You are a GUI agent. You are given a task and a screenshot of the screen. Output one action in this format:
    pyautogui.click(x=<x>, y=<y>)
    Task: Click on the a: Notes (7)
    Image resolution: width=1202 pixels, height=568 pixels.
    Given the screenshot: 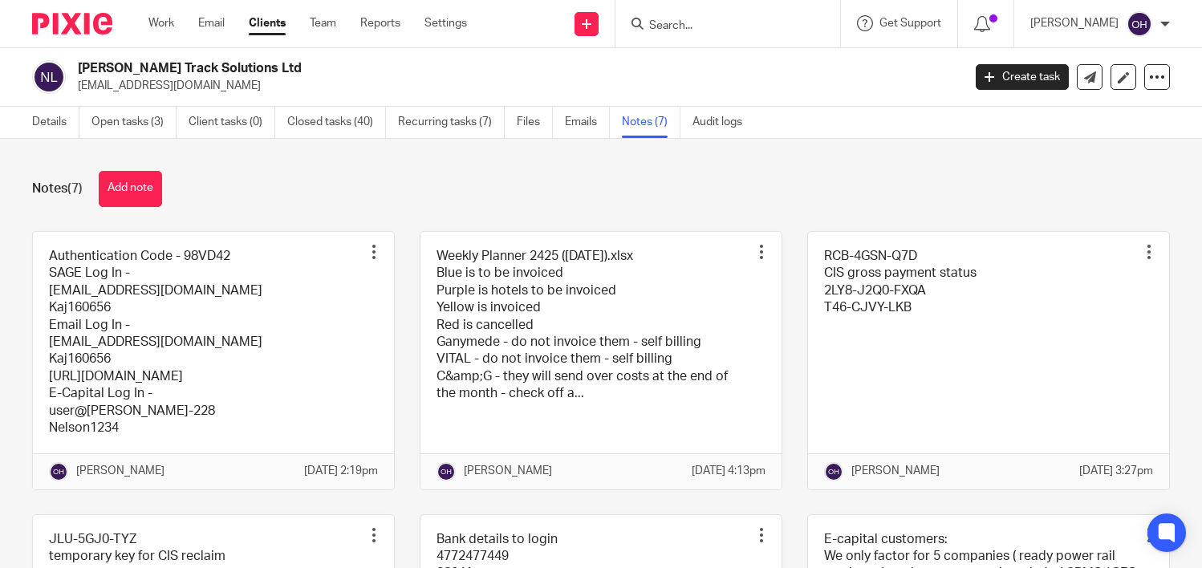 What is the action you would take?
    pyautogui.click(x=651, y=122)
    